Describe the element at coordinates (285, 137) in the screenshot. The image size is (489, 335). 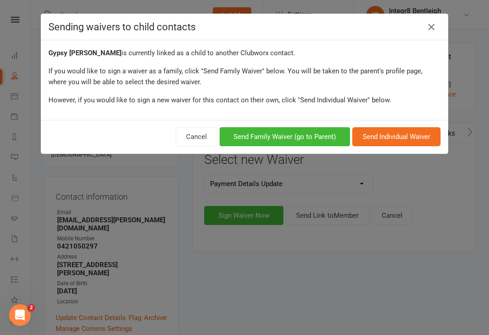
I see `button: Send Family Waiver (go to Parent)` at that location.